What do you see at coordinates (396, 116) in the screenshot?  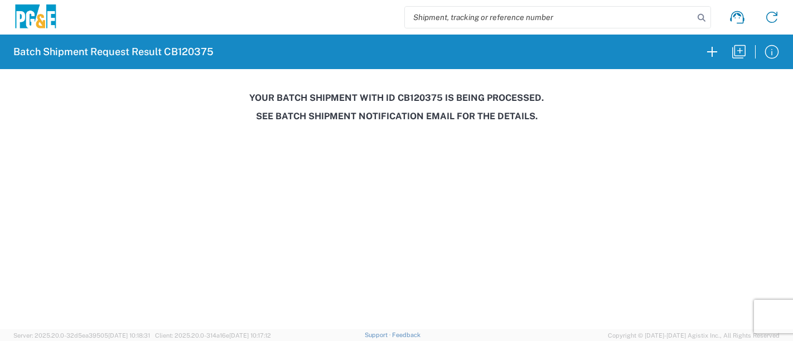 I see `h3: See Batch Shipment Notification email for the details.` at bounding box center [396, 116].